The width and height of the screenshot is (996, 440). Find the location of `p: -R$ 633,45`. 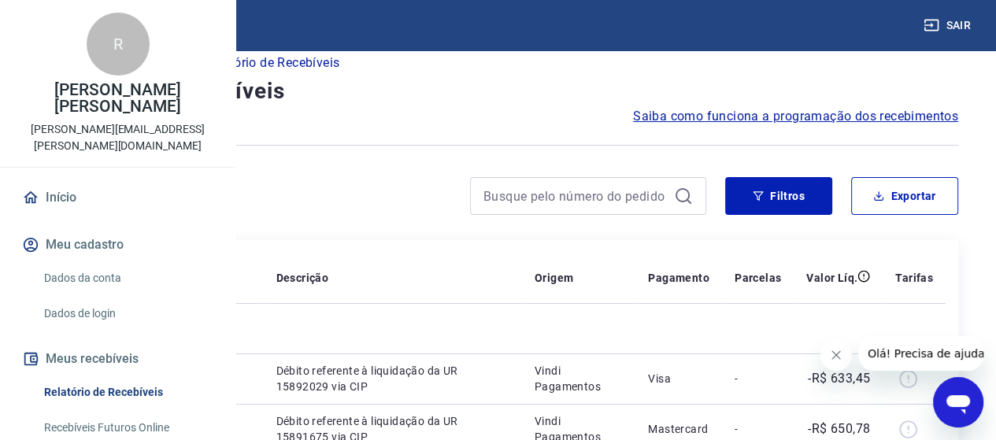

p: -R$ 633,45 is located at coordinates (839, 379).